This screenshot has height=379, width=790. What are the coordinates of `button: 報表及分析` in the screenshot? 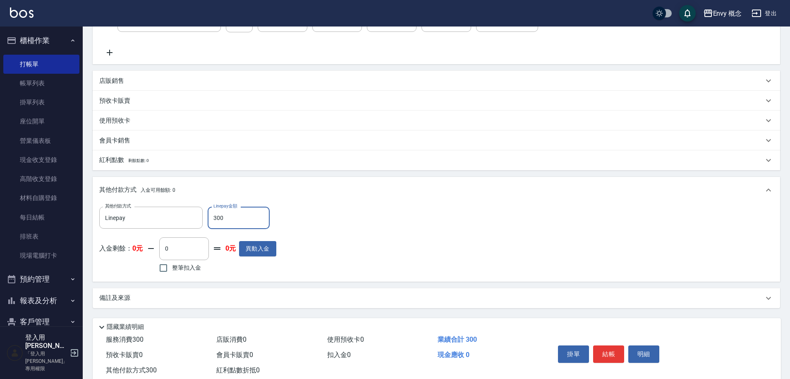 It's located at (41, 300).